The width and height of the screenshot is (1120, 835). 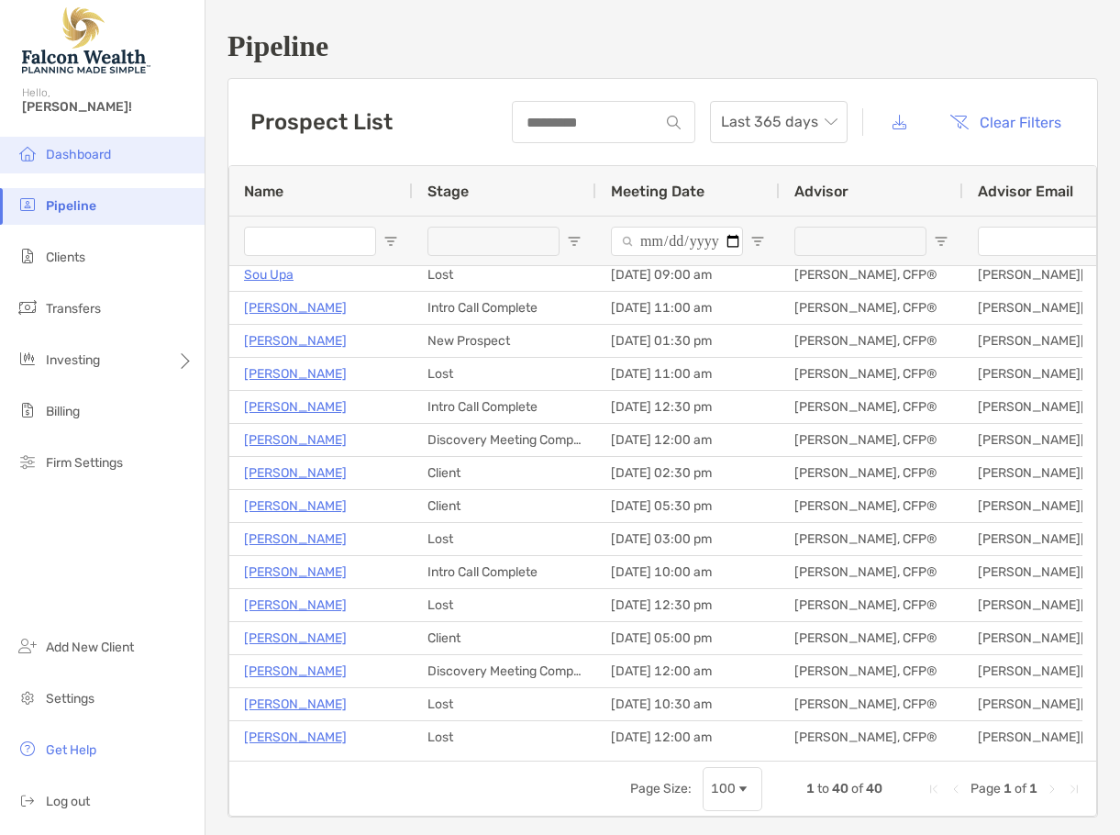 I want to click on span: Advisor Email, so click(x=1025, y=191).